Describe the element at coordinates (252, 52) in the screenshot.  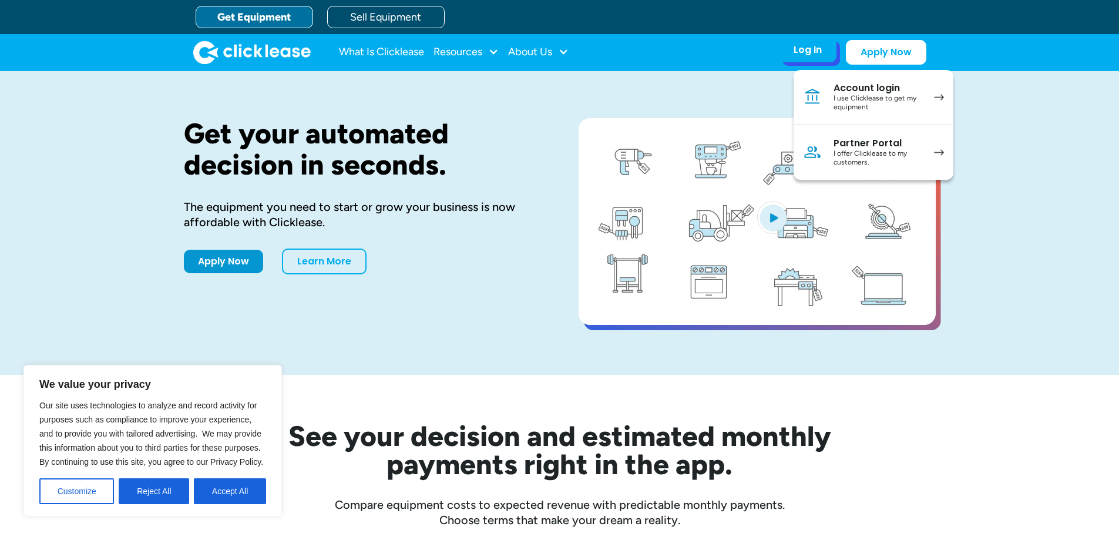
I see `a: home` at that location.